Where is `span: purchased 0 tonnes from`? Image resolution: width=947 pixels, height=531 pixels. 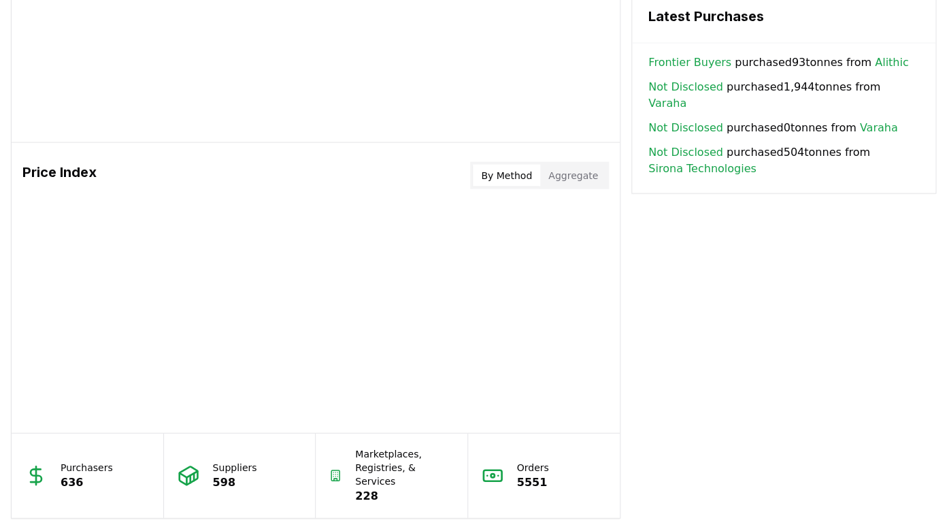 span: purchased 0 tonnes from is located at coordinates (773, 128).